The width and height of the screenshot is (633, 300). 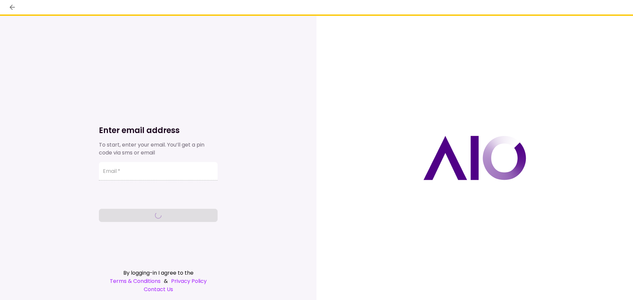 What do you see at coordinates (158, 273) in the screenshot?
I see `div: By logging-in I agree to the` at bounding box center [158, 273].